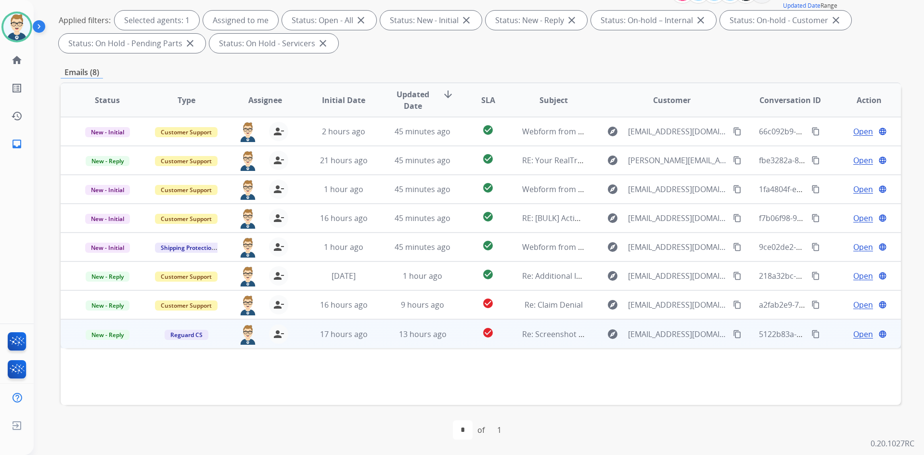  What do you see at coordinates (672, 100) in the screenshot?
I see `span: Customer` at bounding box center [672, 100].